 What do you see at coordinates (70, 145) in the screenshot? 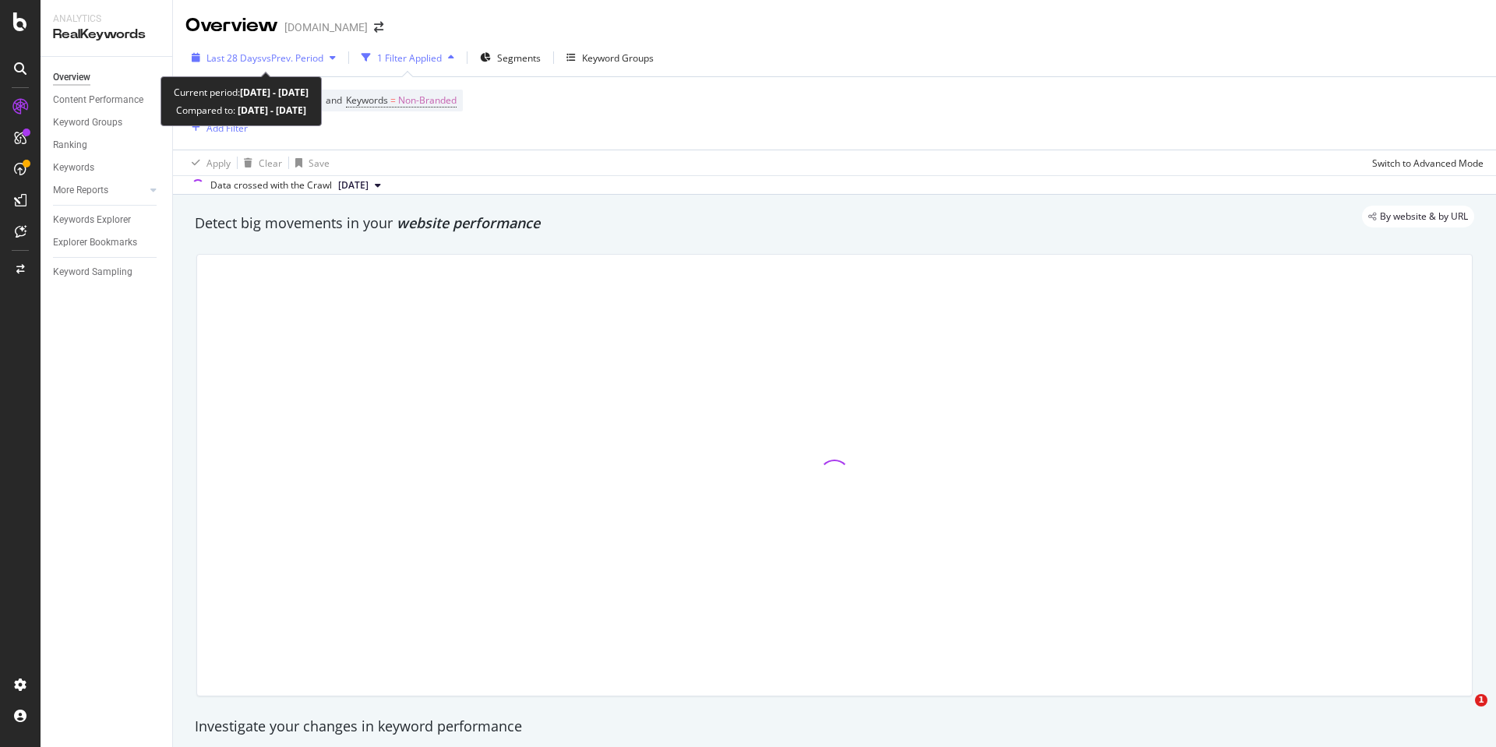
I see `div: Ranking` at bounding box center [70, 145].